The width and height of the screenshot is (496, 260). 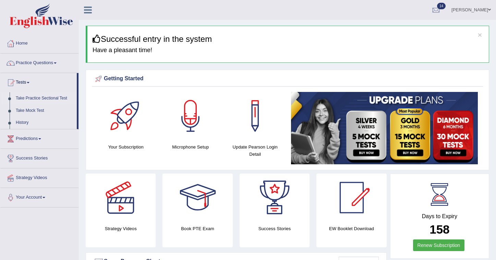 What do you see at coordinates (385, 128) in the screenshot?
I see `img: small5.jpg` at bounding box center [385, 128].